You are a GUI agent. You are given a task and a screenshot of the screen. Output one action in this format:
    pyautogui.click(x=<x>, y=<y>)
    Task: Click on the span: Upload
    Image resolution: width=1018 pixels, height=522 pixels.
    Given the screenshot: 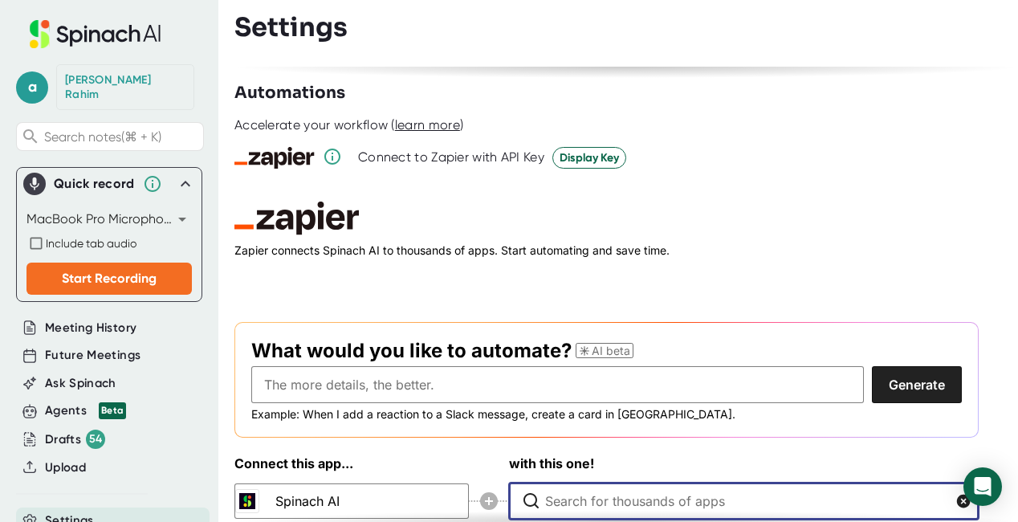 What is the action you would take?
    pyautogui.click(x=65, y=467)
    